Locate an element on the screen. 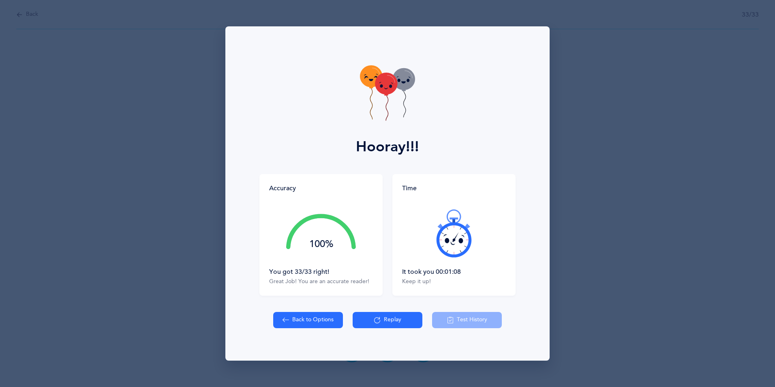 The width and height of the screenshot is (775, 387). div: You got 33/33 right! is located at coordinates (321, 271).